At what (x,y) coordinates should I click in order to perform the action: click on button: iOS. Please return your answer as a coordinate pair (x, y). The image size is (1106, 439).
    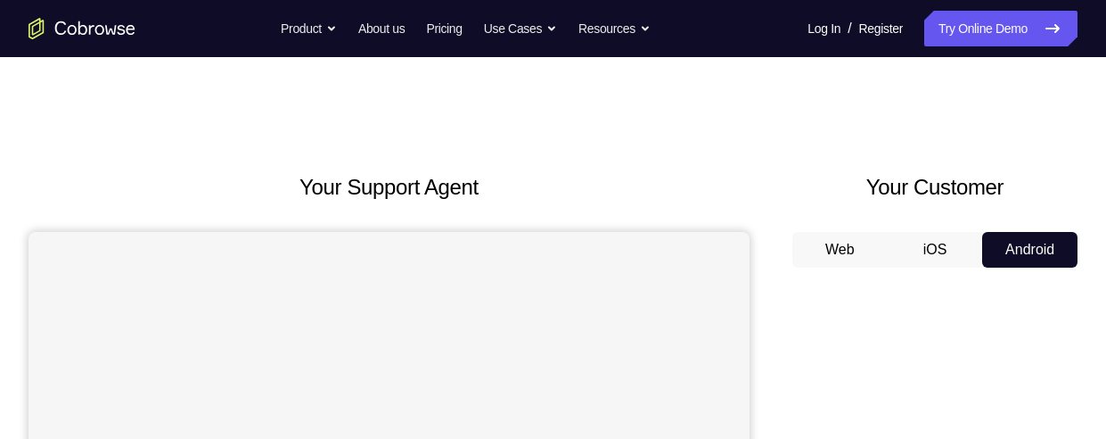
    Looking at the image, I should click on (935, 250).